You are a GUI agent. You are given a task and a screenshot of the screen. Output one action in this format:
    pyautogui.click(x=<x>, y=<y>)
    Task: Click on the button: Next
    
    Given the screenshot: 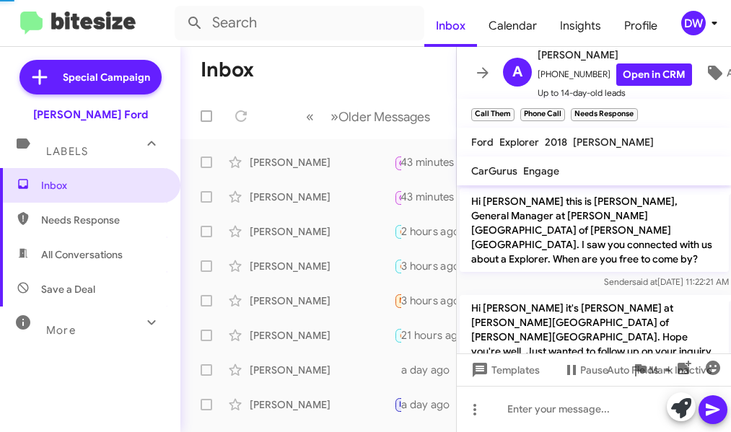 What is the action you would take?
    pyautogui.click(x=380, y=116)
    